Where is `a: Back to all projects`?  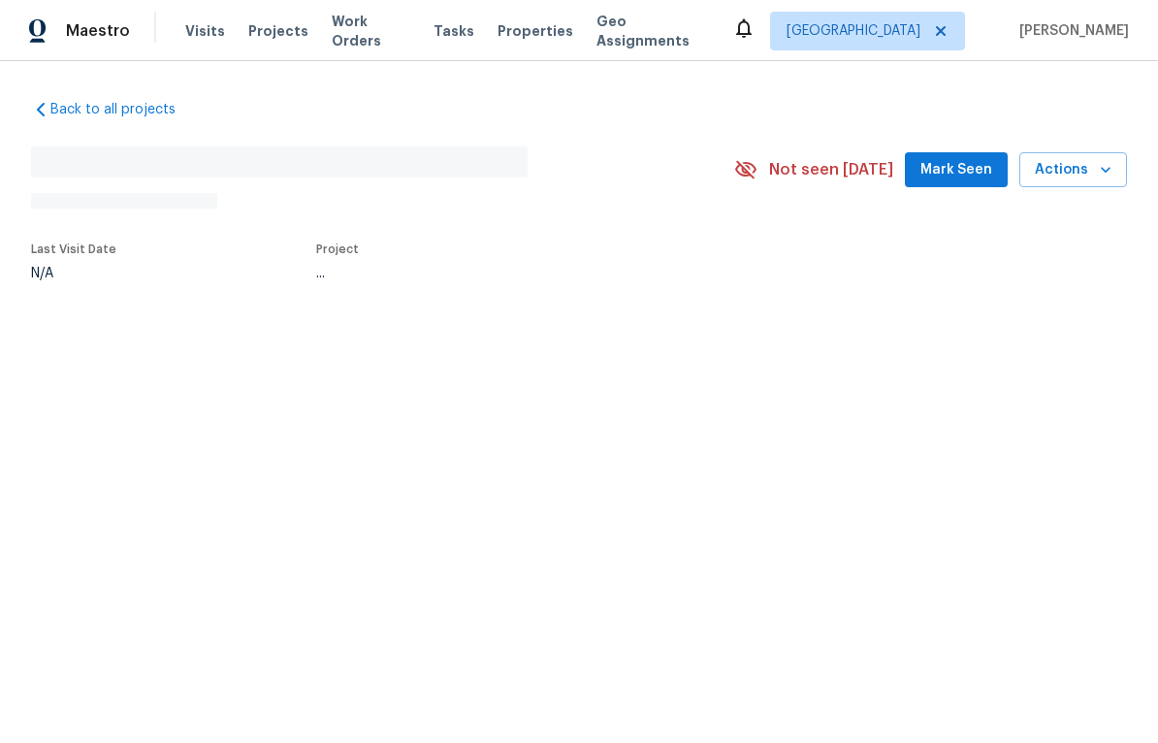 a: Back to all projects is located at coordinates (124, 110).